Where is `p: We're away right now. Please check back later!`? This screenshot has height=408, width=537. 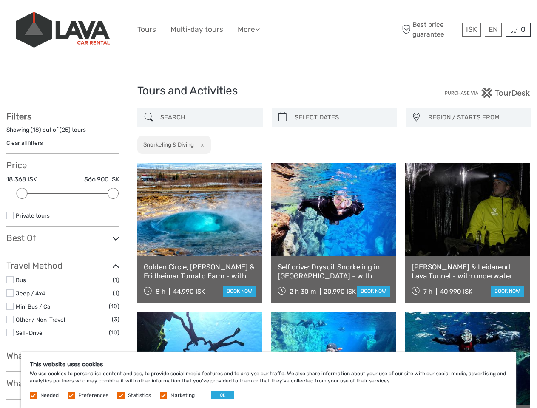 p: We're away right now. Please check back later! is located at coordinates (54, 18).